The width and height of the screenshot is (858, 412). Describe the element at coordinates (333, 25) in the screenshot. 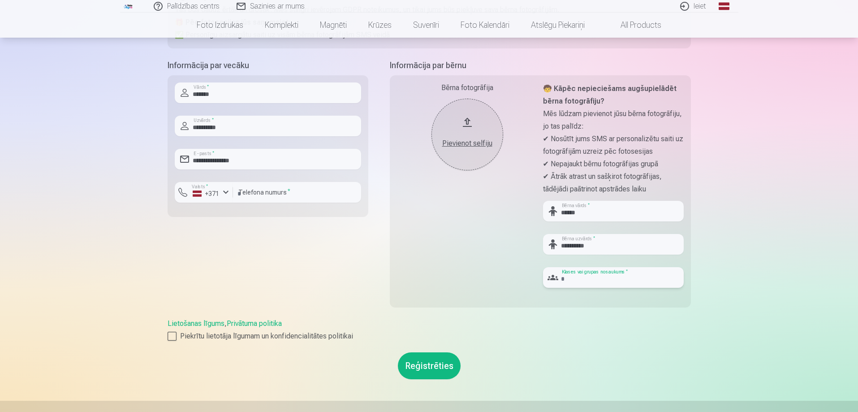

I see `a: Magnēti` at that location.